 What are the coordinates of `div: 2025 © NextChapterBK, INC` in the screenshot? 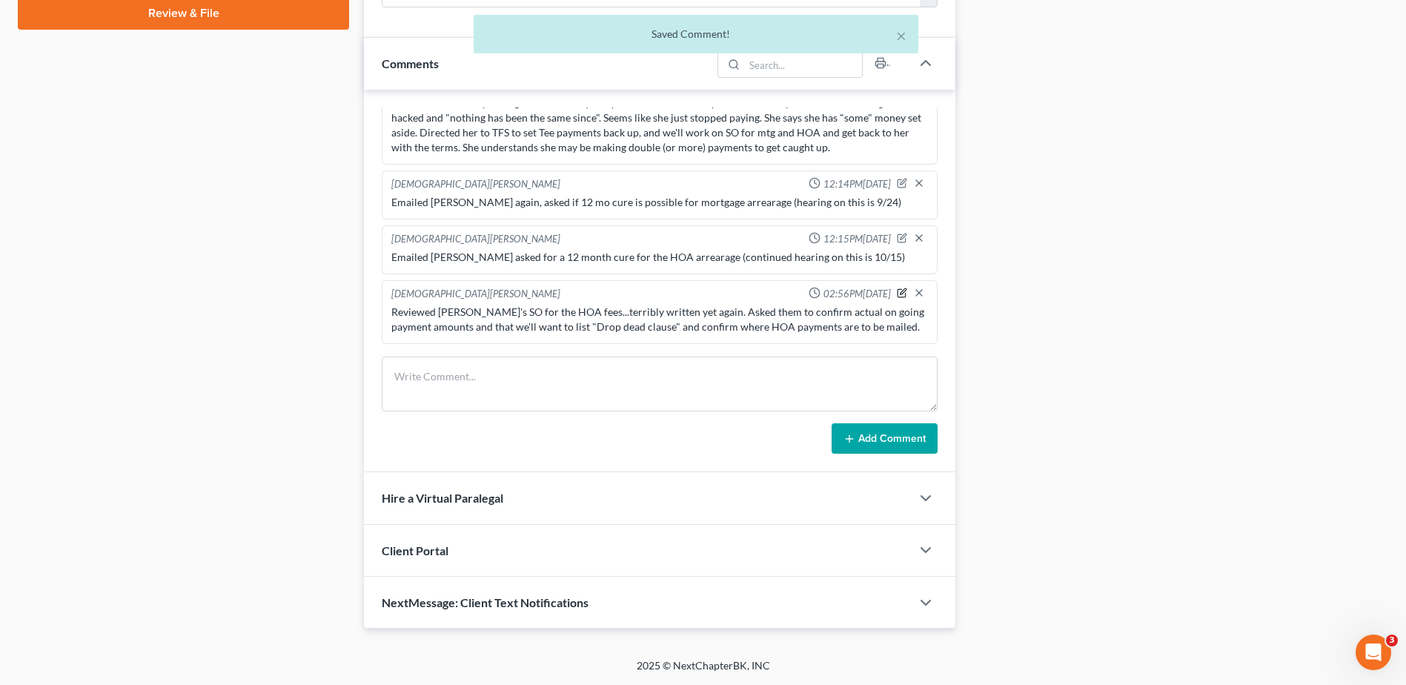 It's located at (703, 671).